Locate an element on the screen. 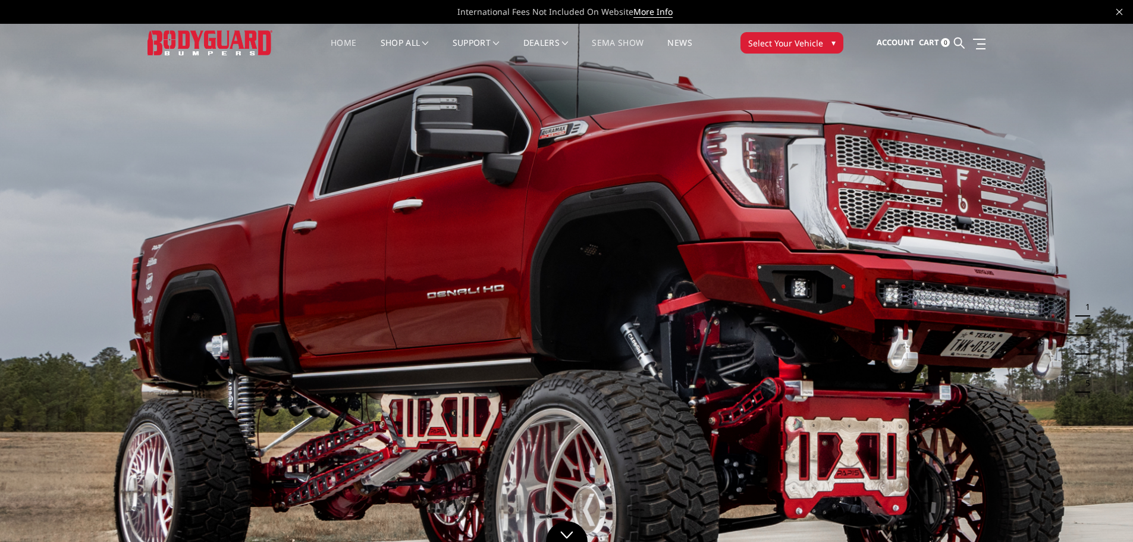 The width and height of the screenshot is (1133, 542). a: SEMA Show is located at coordinates (618, 50).